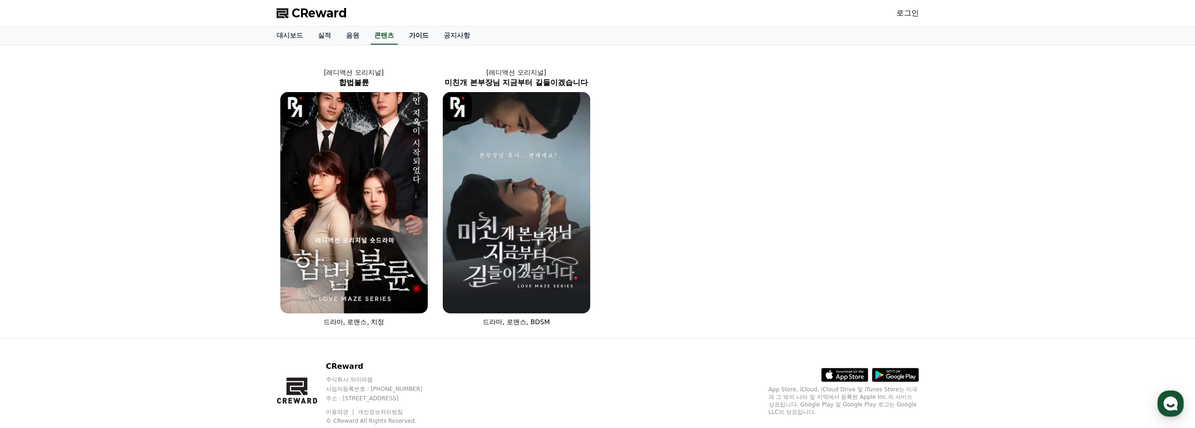 This screenshot has width=1195, height=428. What do you see at coordinates (383, 379) in the screenshot?
I see `p: 주식회사 와이피랩` at bounding box center [383, 379].